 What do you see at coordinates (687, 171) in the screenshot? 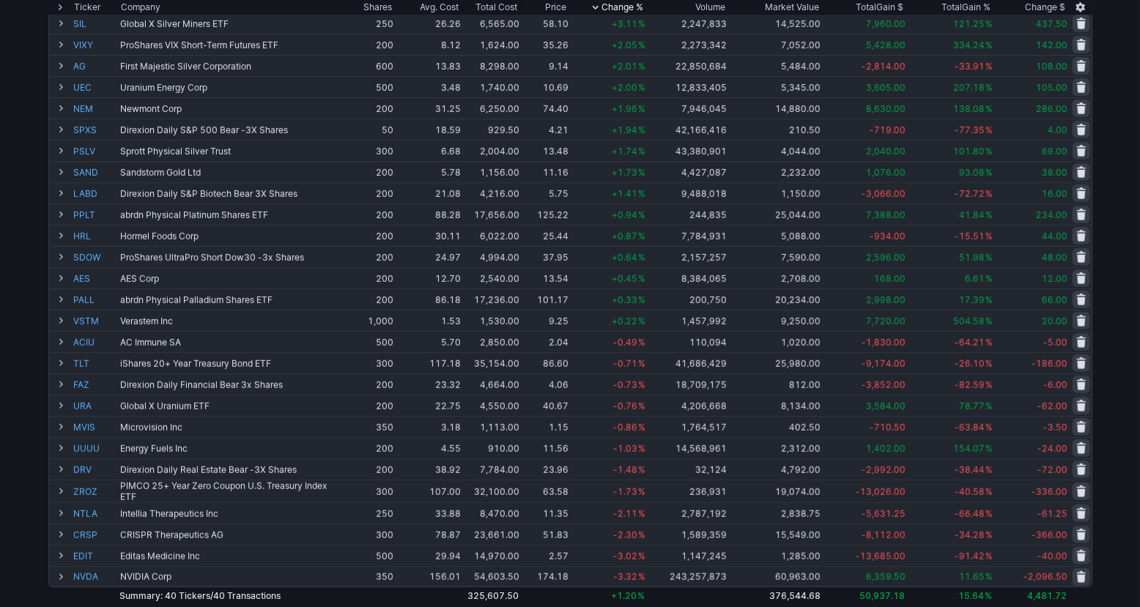
I see `td: 4,427,087` at bounding box center [687, 171].